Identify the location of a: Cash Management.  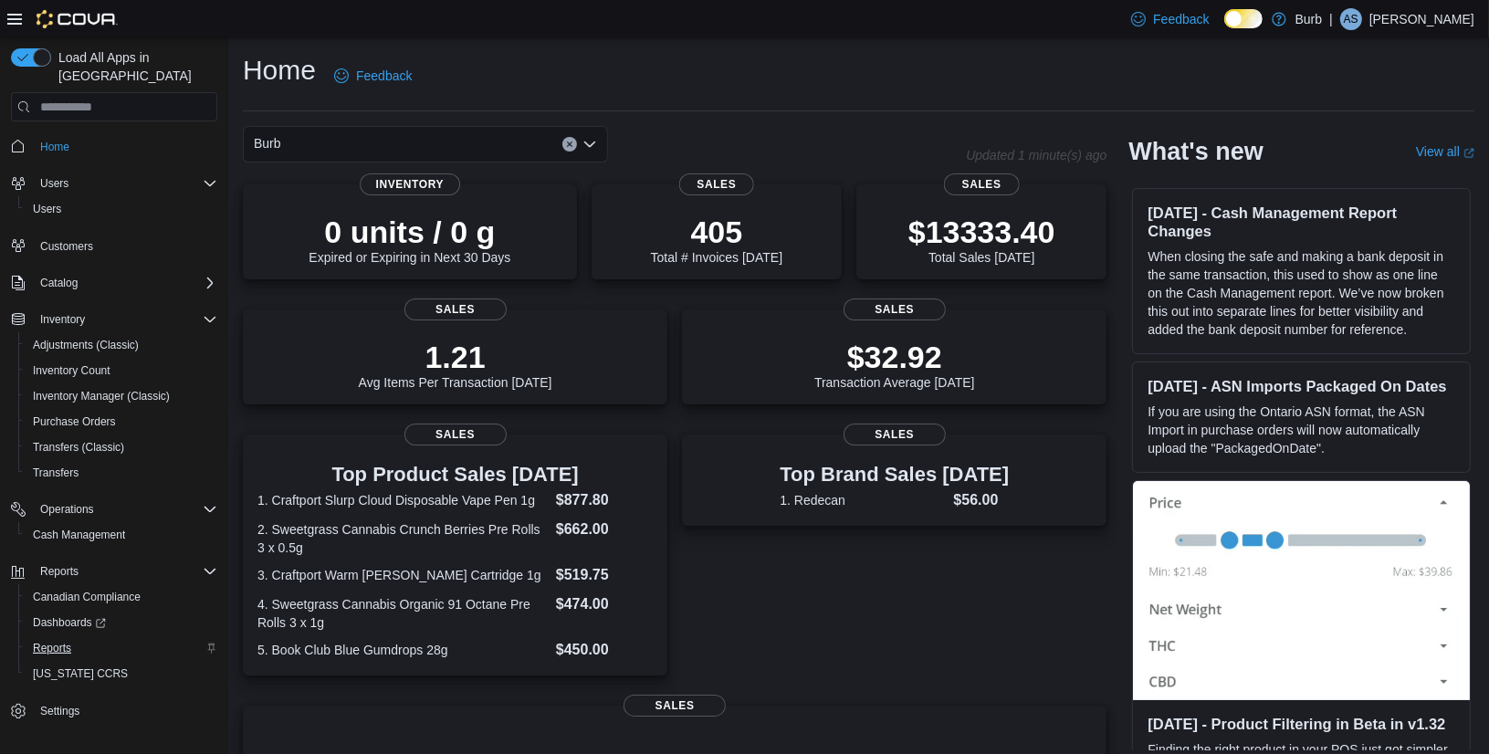
(79, 535).